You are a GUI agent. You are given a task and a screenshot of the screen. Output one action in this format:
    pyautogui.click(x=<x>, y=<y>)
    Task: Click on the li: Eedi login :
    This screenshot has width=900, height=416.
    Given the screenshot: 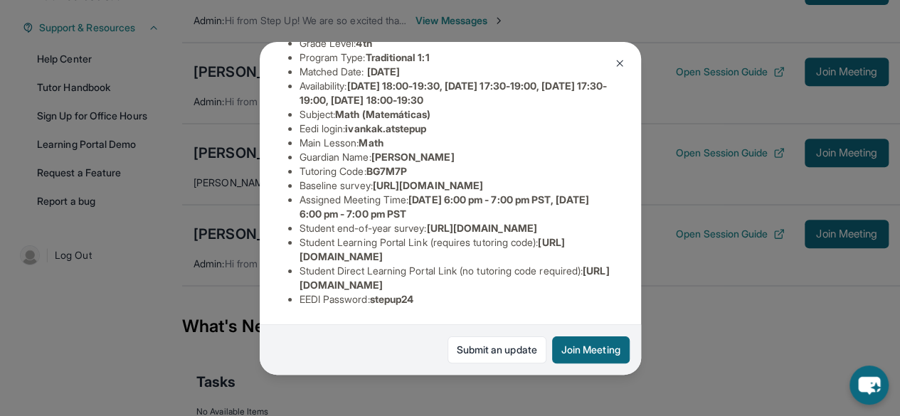 What is the action you would take?
    pyautogui.click(x=456, y=129)
    